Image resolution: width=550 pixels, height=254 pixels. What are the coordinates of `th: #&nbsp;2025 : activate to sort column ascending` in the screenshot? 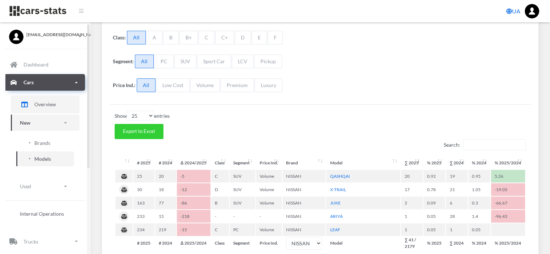 It's located at (144, 163).